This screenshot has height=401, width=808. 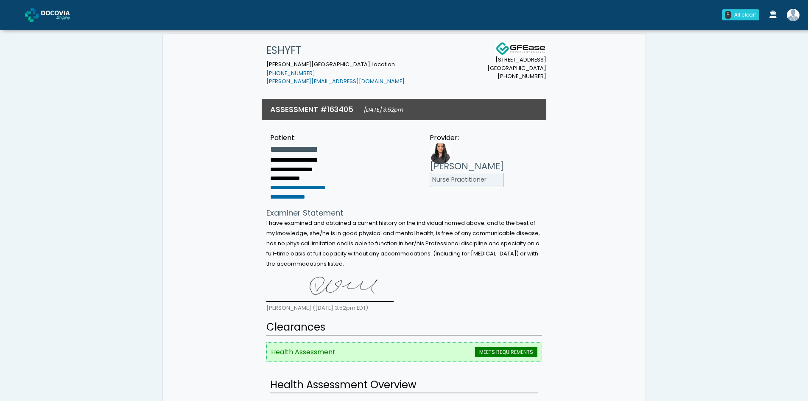 What do you see at coordinates (521, 49) in the screenshot?
I see `img: Docovia Staffing Logo` at bounding box center [521, 49].